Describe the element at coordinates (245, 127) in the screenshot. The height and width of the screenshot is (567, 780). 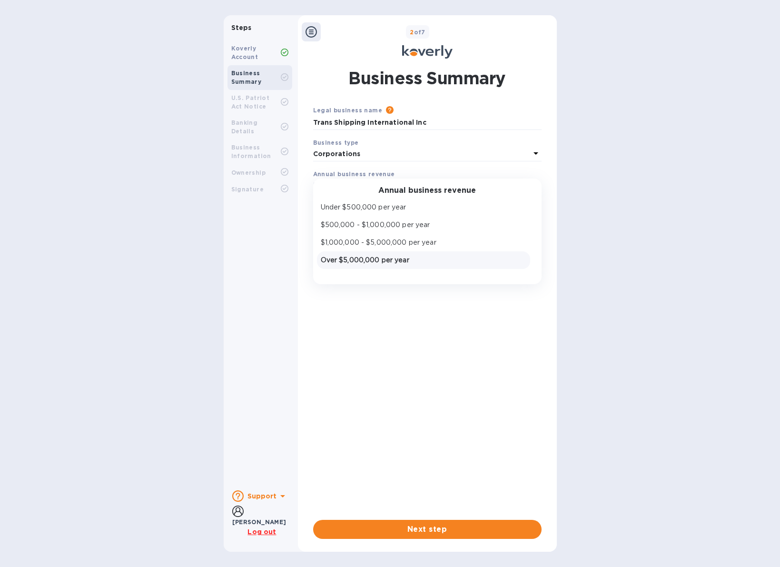
I see `b: Banking Details` at that location.